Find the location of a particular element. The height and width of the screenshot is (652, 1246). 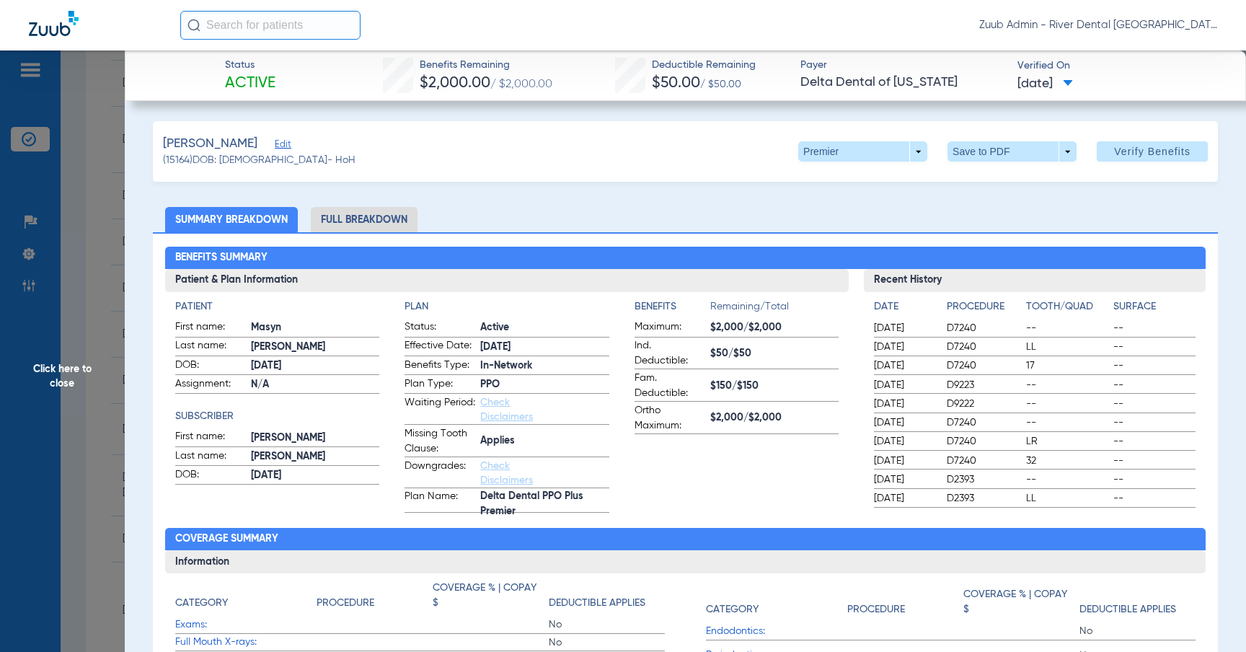

h2: Benefits Summary is located at coordinates (685, 258).